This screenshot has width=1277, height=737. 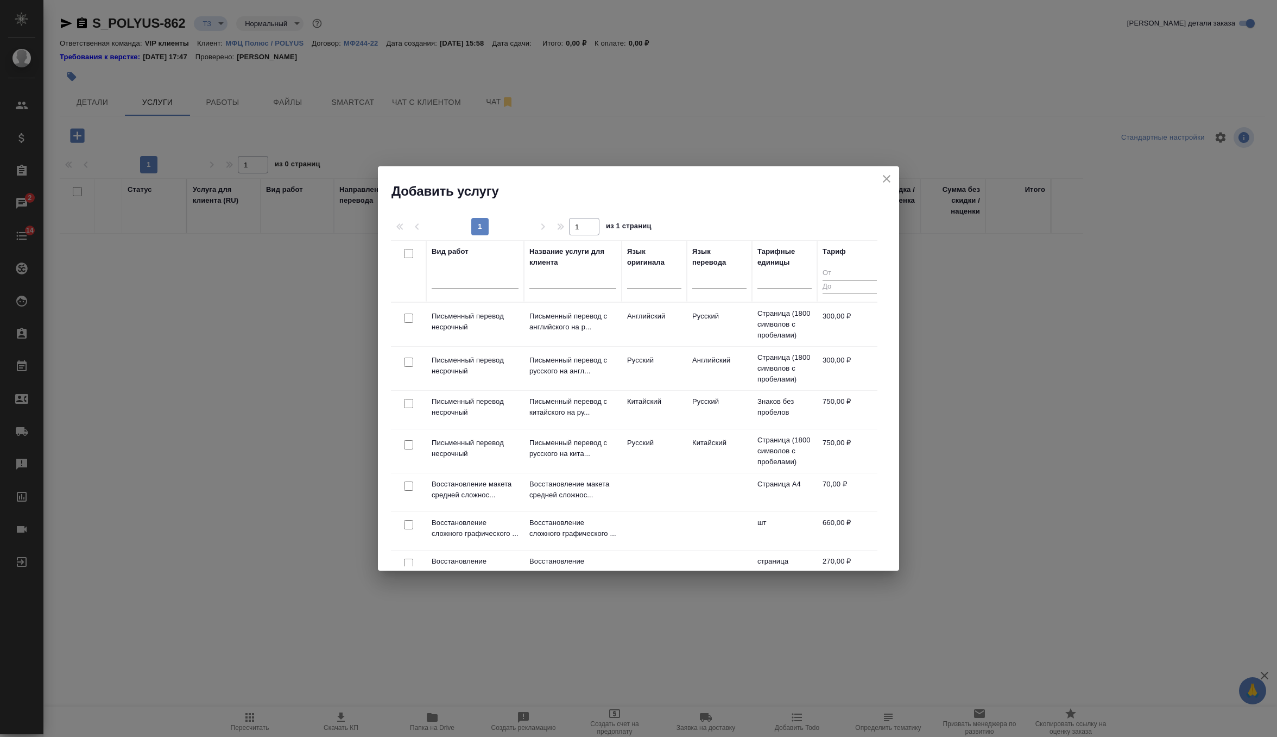 I want to click on td: 660,00 ₽, so click(x=850, y=531).